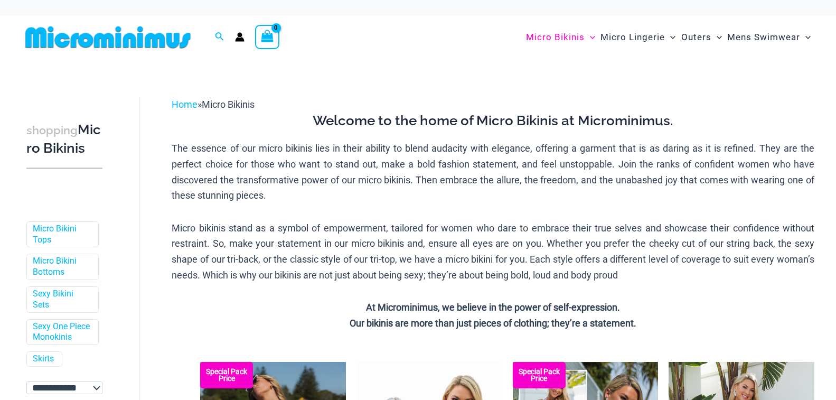  What do you see at coordinates (638, 37) in the screenshot?
I see `a: Micro LingerieMenu ToggleMenu Toggle` at bounding box center [638, 37].